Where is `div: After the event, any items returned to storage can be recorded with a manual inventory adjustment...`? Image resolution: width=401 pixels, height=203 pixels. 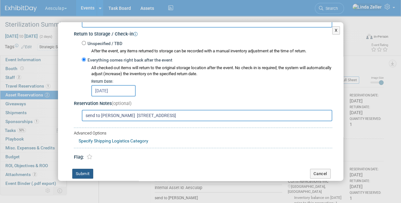
div: After the event, any items returned to storage can be recorded with a manual inventory adjustment... is located at coordinates (207, 50).